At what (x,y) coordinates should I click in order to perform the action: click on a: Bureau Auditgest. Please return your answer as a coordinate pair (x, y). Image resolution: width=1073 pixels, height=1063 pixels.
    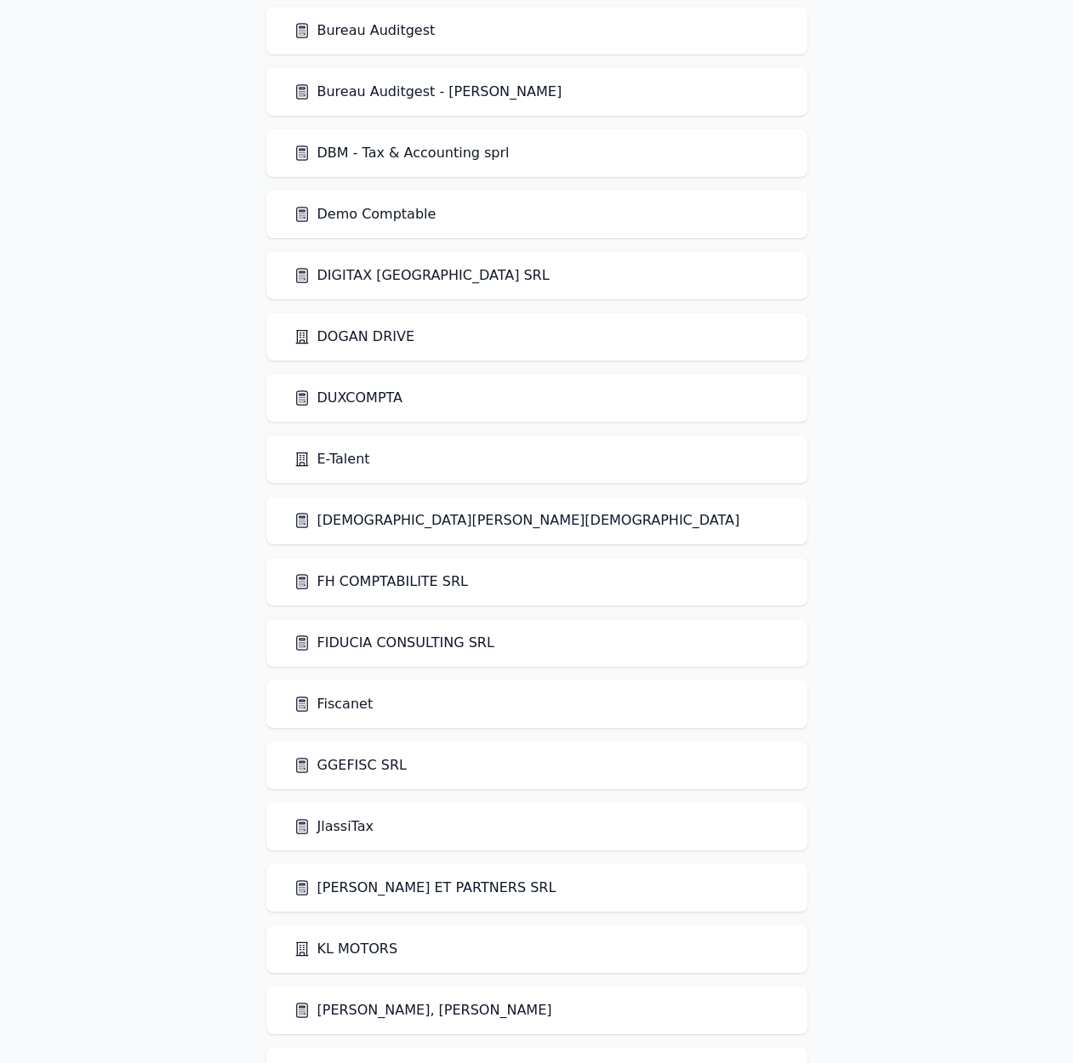
    Looking at the image, I should click on (364, 31).